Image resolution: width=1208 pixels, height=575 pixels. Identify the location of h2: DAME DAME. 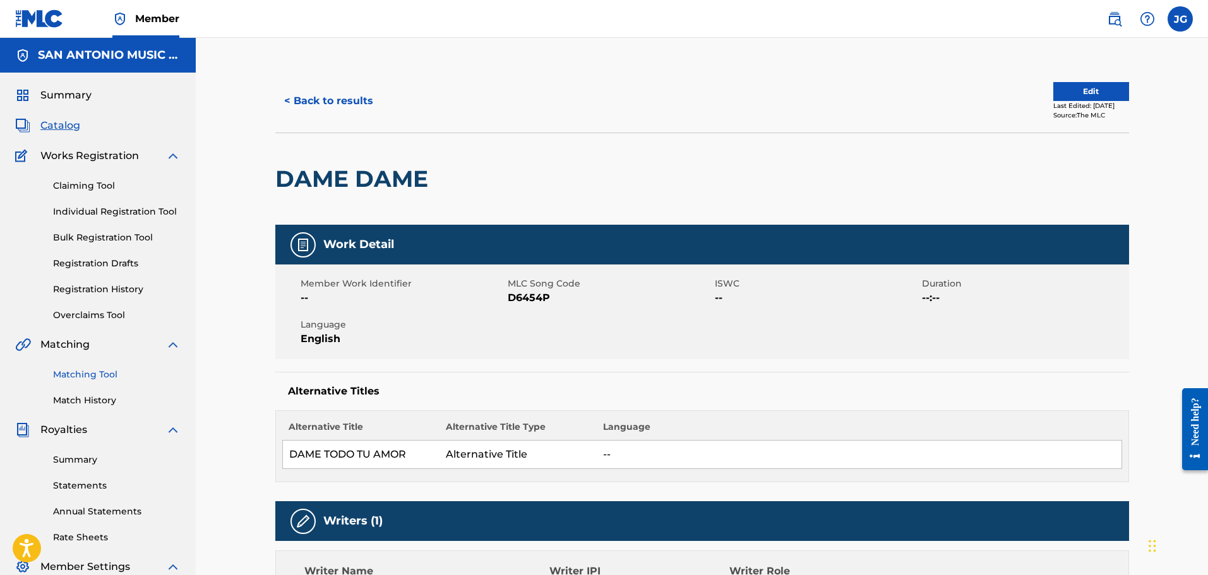
(355, 179).